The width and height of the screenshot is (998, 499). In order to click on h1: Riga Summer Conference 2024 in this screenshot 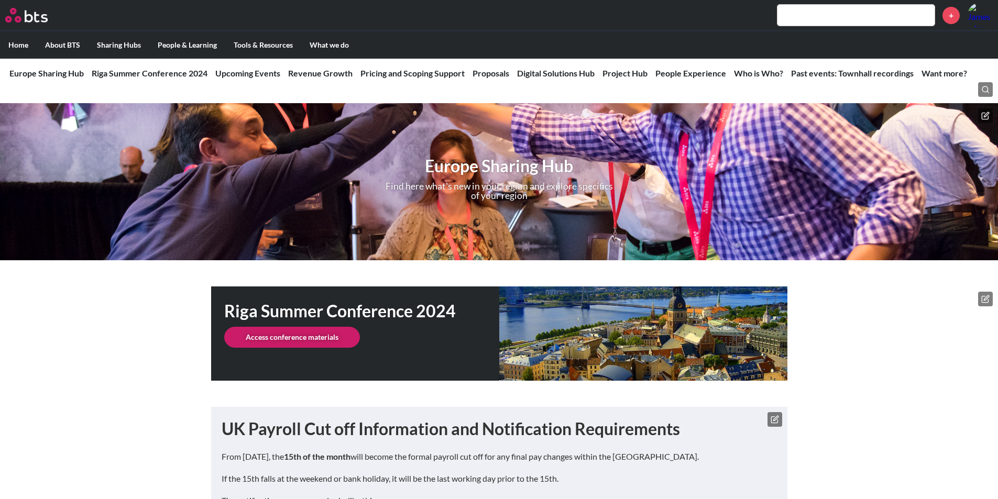, I will do `click(362, 311)`.